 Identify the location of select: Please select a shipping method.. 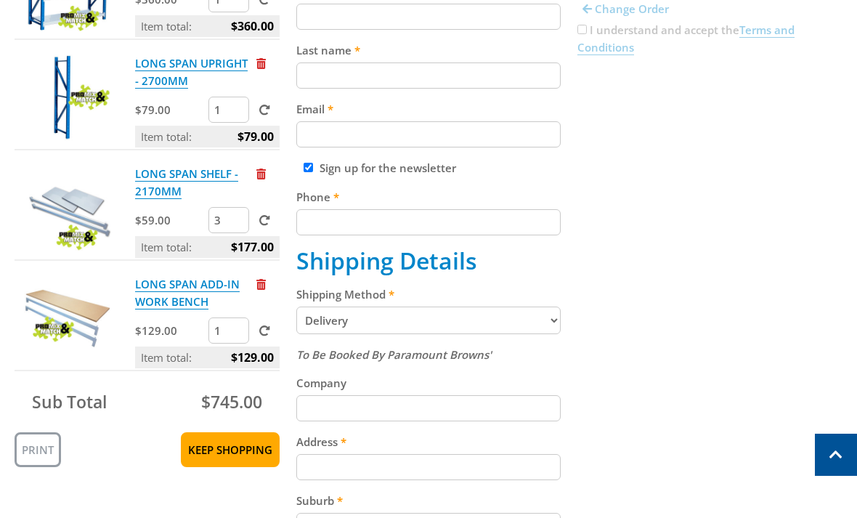
(428, 320).